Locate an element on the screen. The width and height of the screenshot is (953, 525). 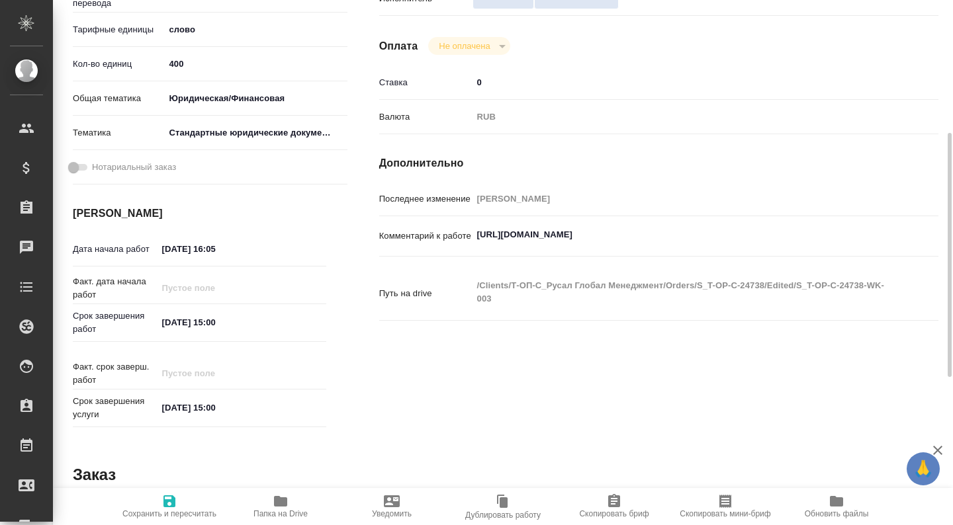
p: Валюта is located at coordinates (425, 117).